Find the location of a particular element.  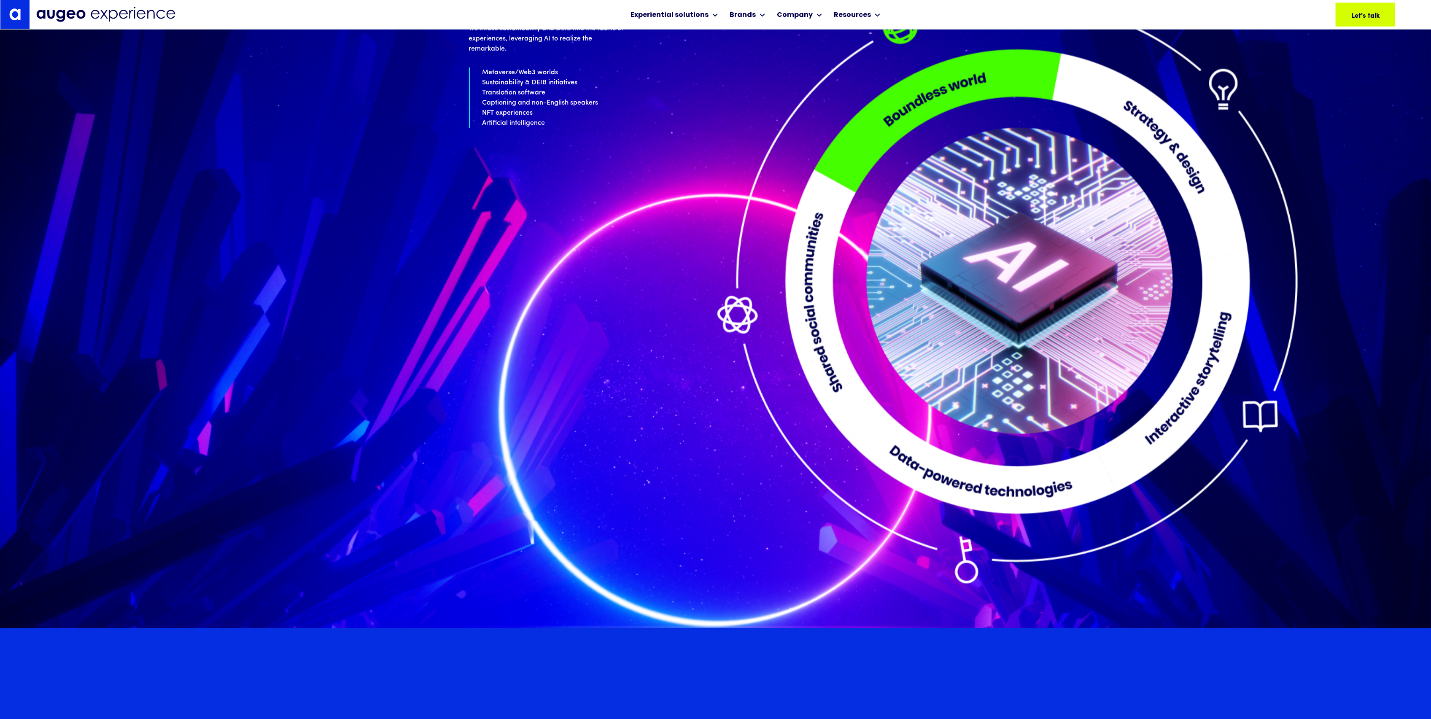

div: Company is located at coordinates (795, 15).